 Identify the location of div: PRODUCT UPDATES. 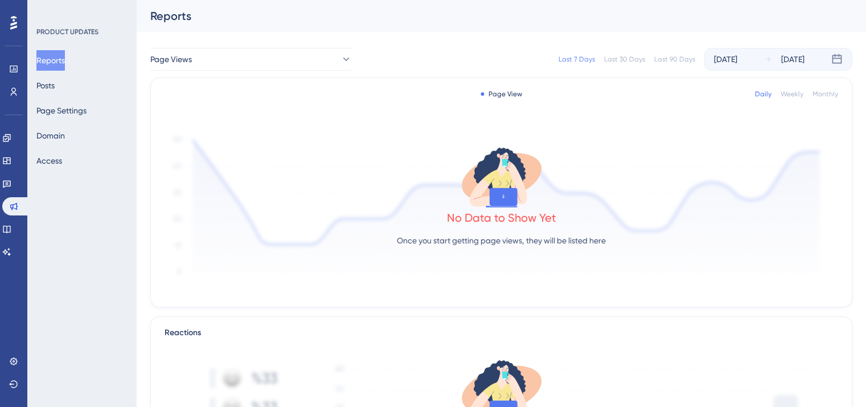
(67, 32).